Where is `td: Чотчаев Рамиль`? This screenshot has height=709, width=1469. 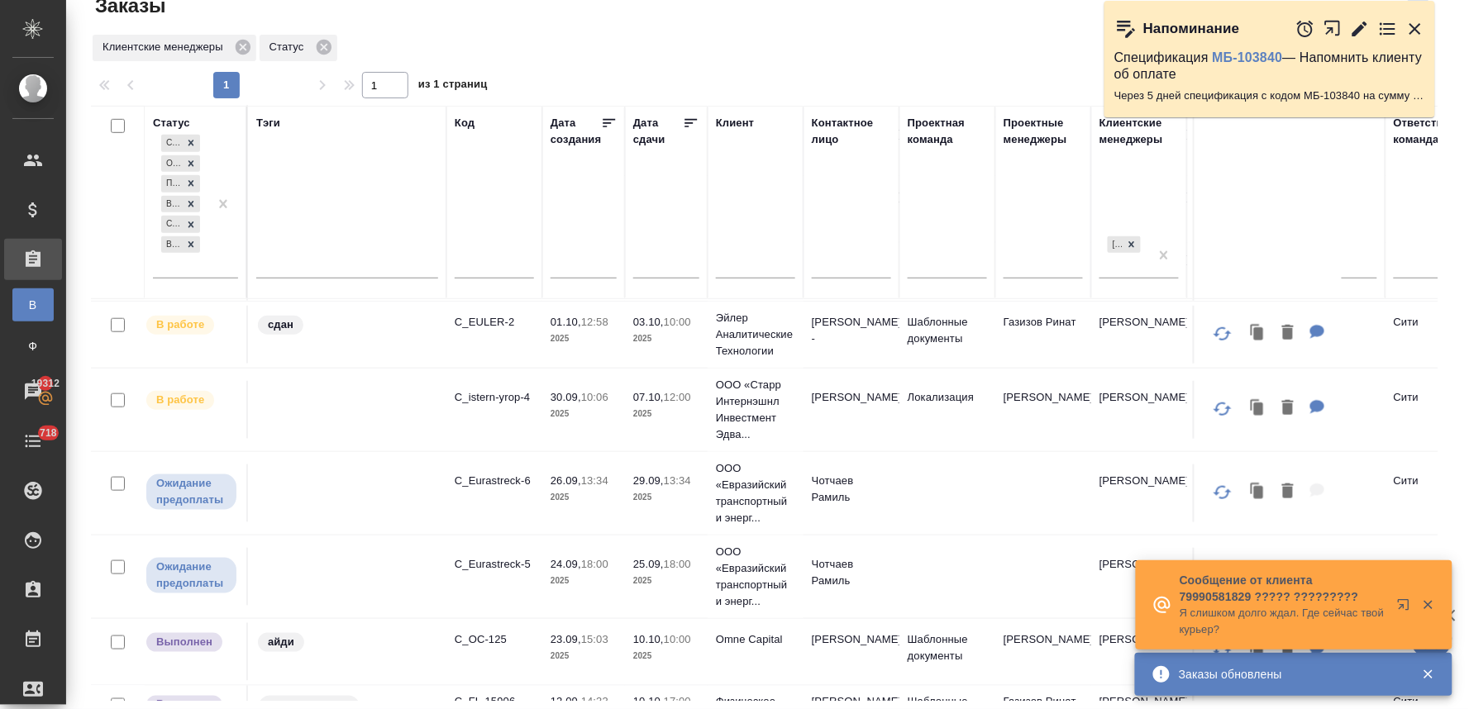 td: Чотчаев Рамиль is located at coordinates (852, 577).